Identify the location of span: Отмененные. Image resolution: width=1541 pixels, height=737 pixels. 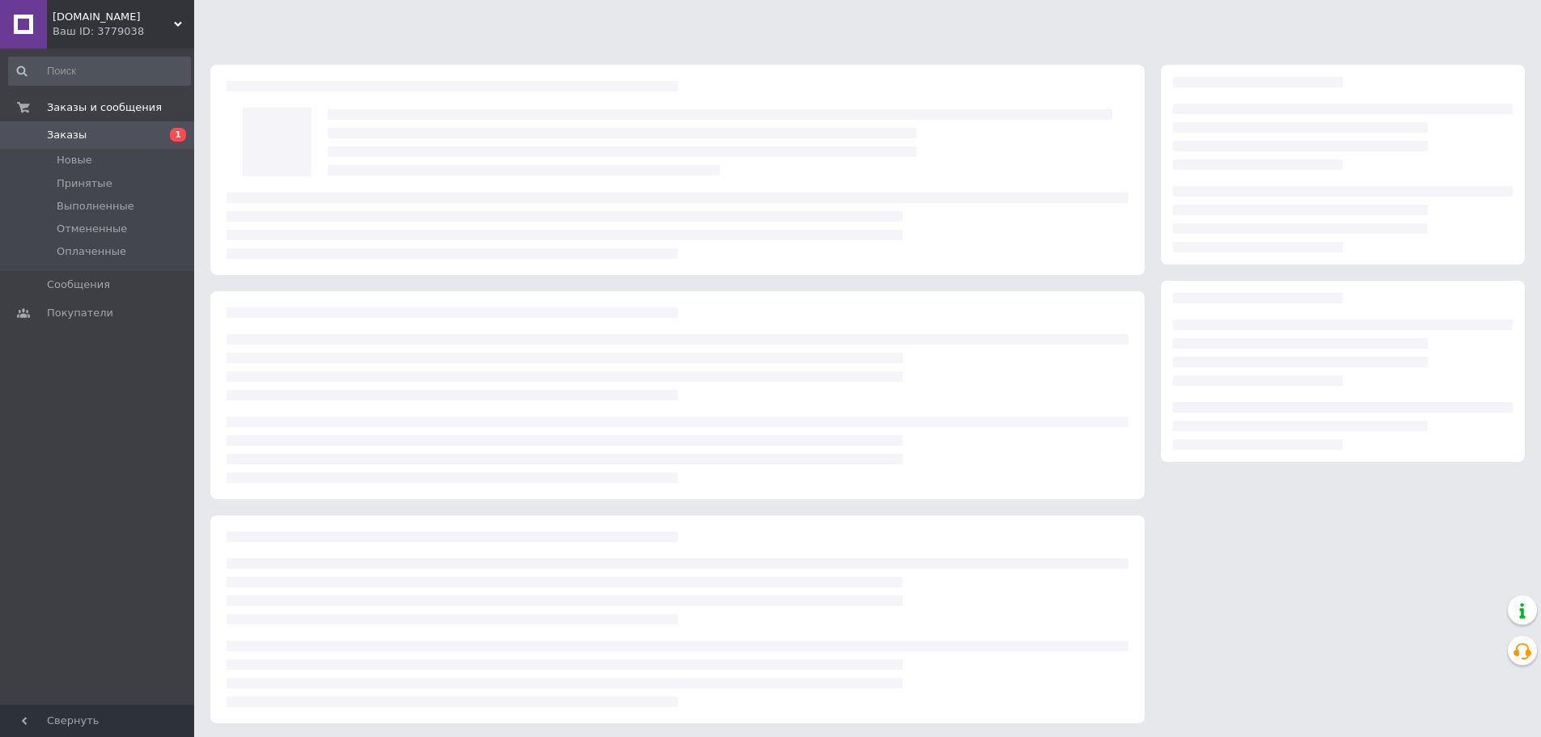
(91, 229).